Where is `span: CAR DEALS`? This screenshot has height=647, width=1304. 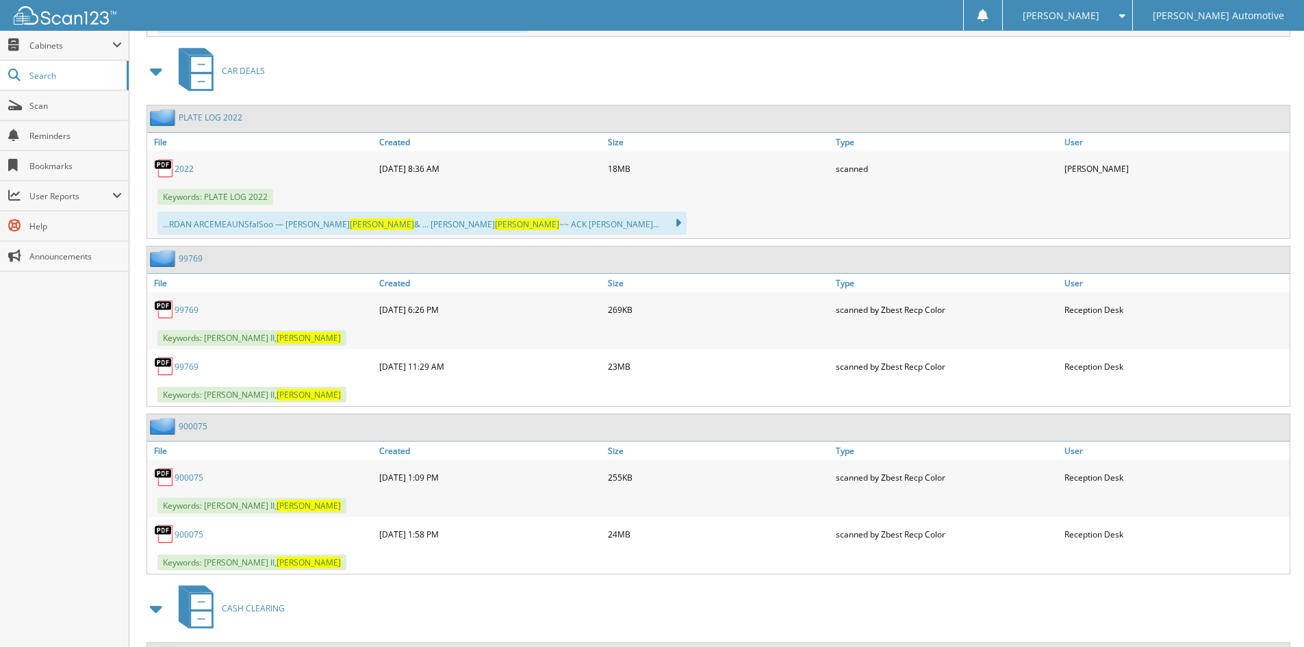 span: CAR DEALS is located at coordinates (243, 71).